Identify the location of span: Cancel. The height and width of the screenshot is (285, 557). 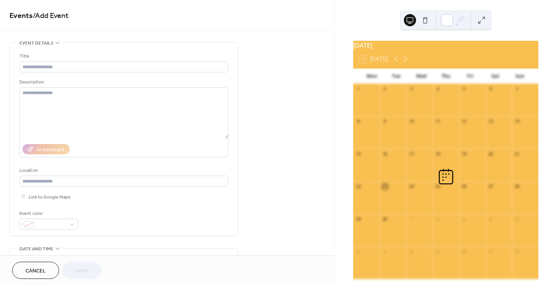
(35, 271).